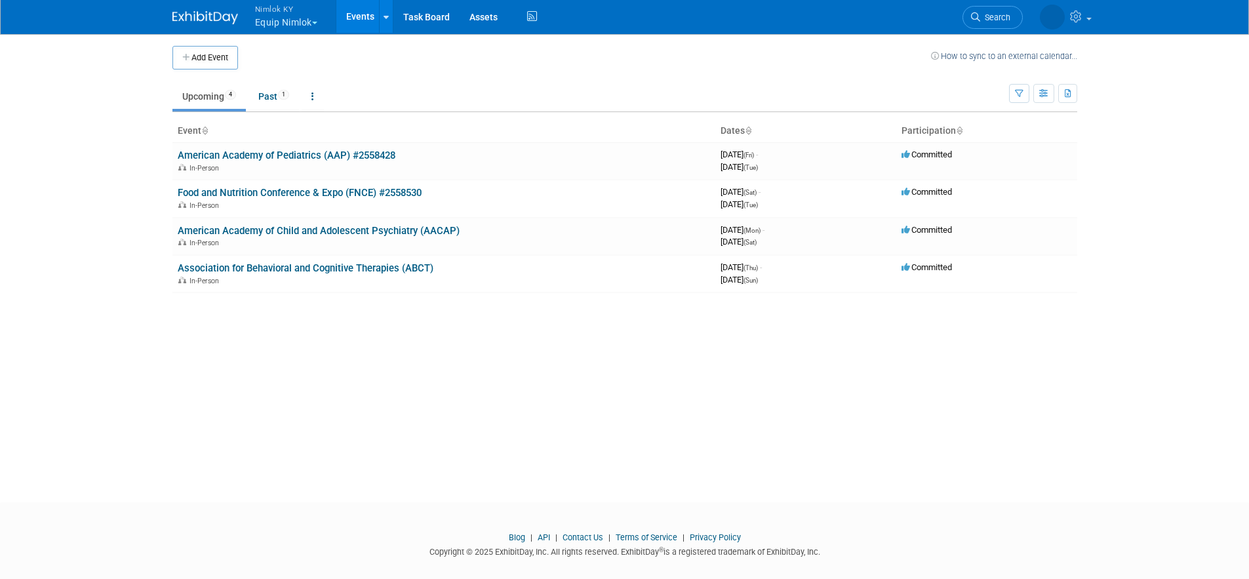 This screenshot has height=579, width=1249. What do you see at coordinates (959, 130) in the screenshot?
I see `a: Sort by Participation Type` at bounding box center [959, 130].